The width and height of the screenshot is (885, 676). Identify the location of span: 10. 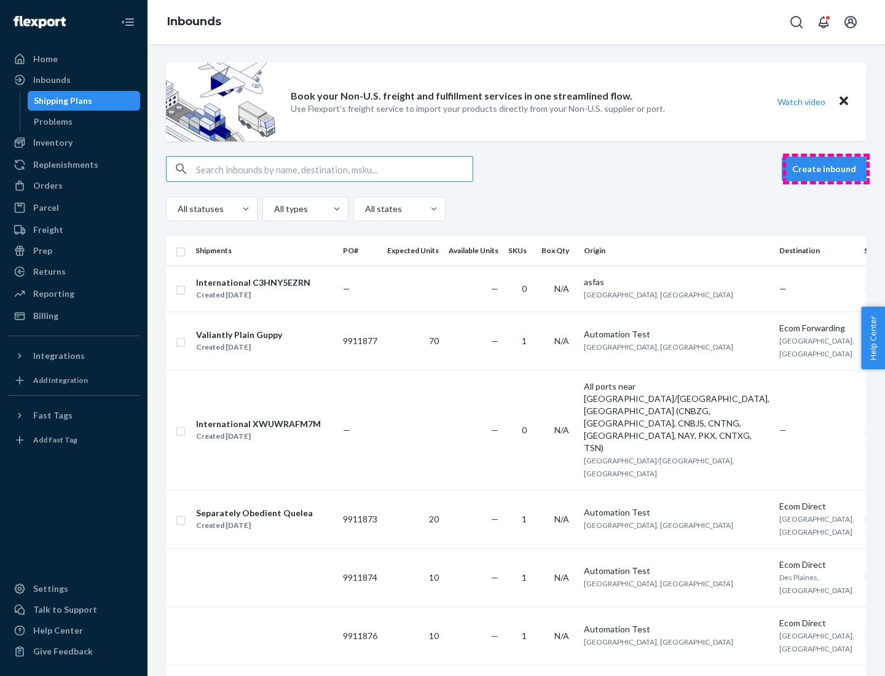
(434, 635).